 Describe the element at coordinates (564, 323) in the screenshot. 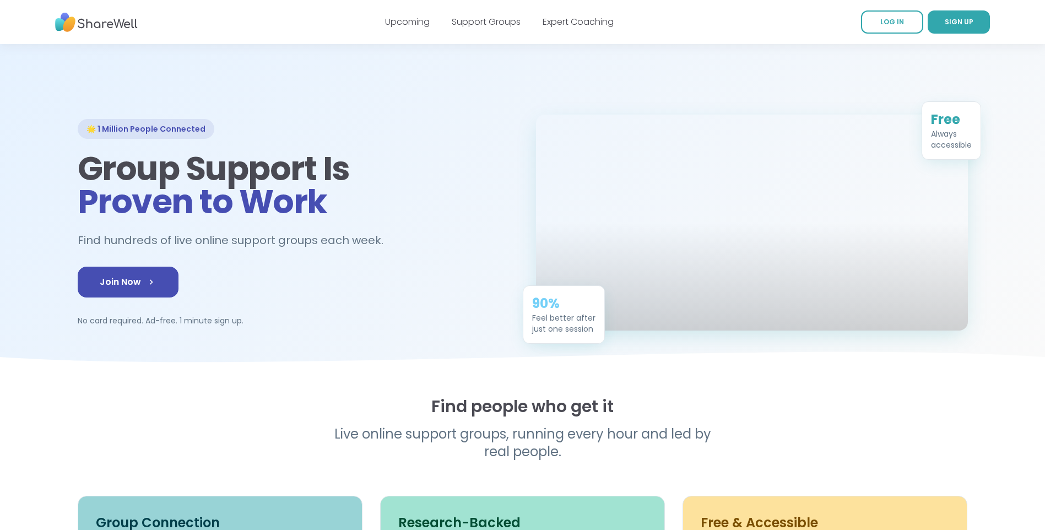

I see `div: Feel better after just one session` at that location.